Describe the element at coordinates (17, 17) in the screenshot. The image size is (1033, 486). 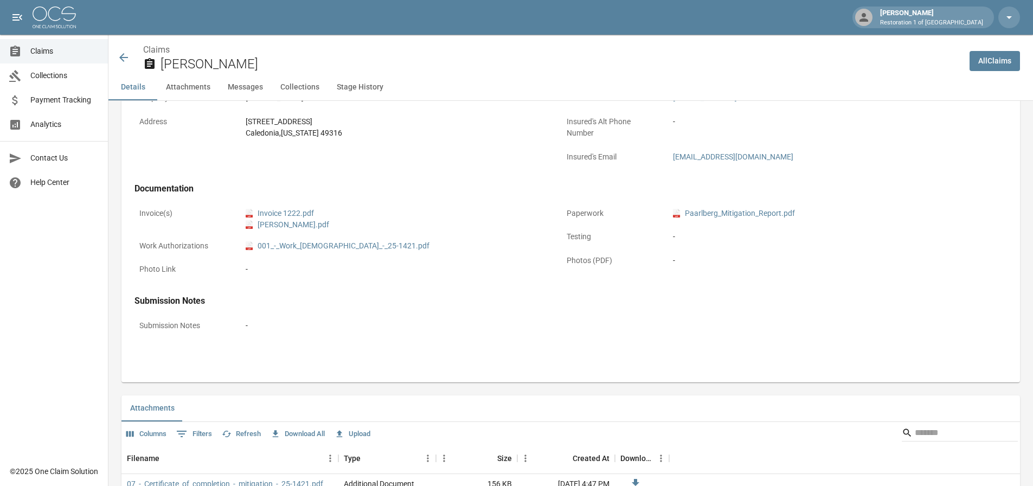
I see `button: open drawer` at that location.